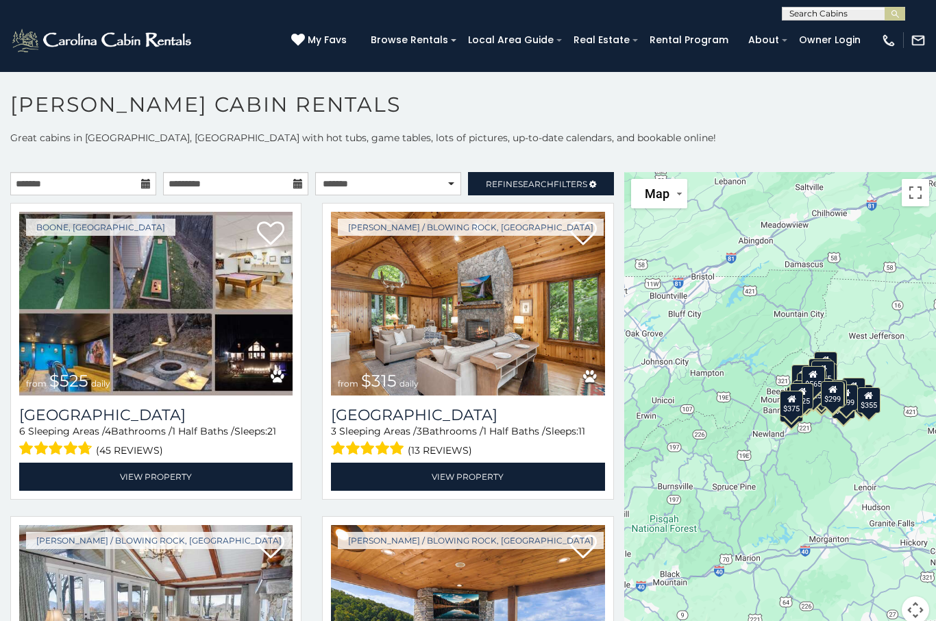 The image size is (936, 621). I want to click on img: Chimney Island, so click(467, 303).